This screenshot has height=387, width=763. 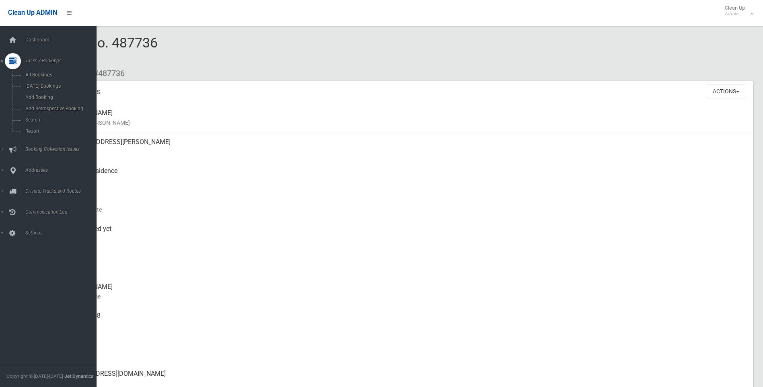 What do you see at coordinates (406, 297) in the screenshot?
I see `small: Contact Name` at bounding box center [406, 297].